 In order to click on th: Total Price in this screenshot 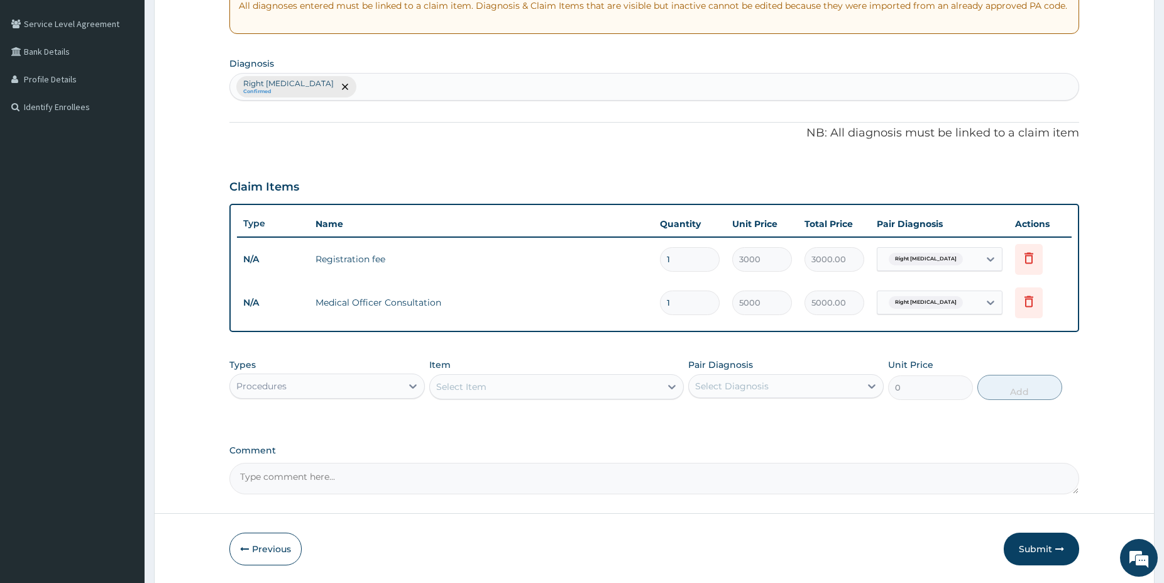, I will do `click(834, 224)`.